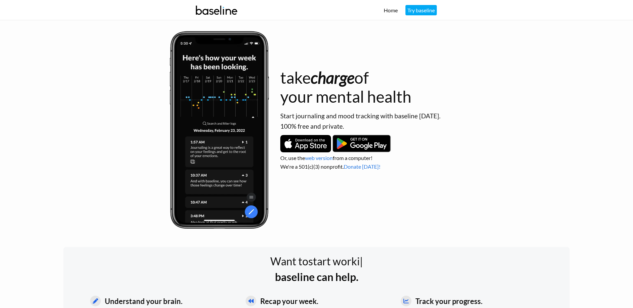 The image size is (633, 308). What do you see at coordinates (316, 261) in the screenshot?
I see `h1: Want to` at bounding box center [316, 261].